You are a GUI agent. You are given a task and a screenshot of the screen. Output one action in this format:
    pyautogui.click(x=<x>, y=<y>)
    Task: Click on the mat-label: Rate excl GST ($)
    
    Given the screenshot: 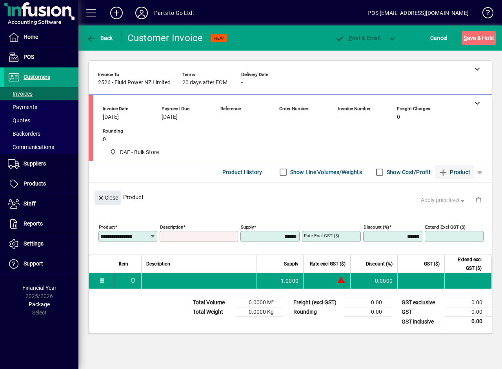 What is the action you would take?
    pyautogui.click(x=322, y=236)
    